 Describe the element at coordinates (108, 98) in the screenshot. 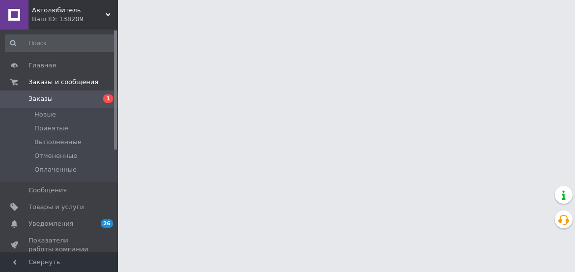

I see `span: 1` at that location.